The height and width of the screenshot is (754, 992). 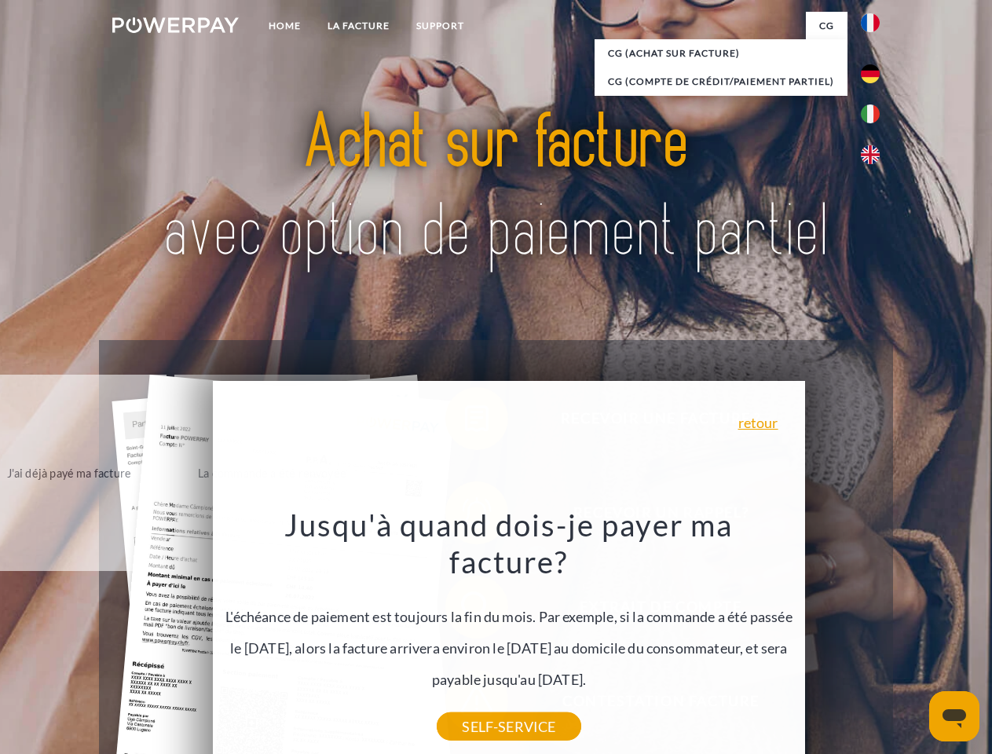 What do you see at coordinates (272, 472) in the screenshot?
I see `div: La commande a été renvoyée` at bounding box center [272, 472].